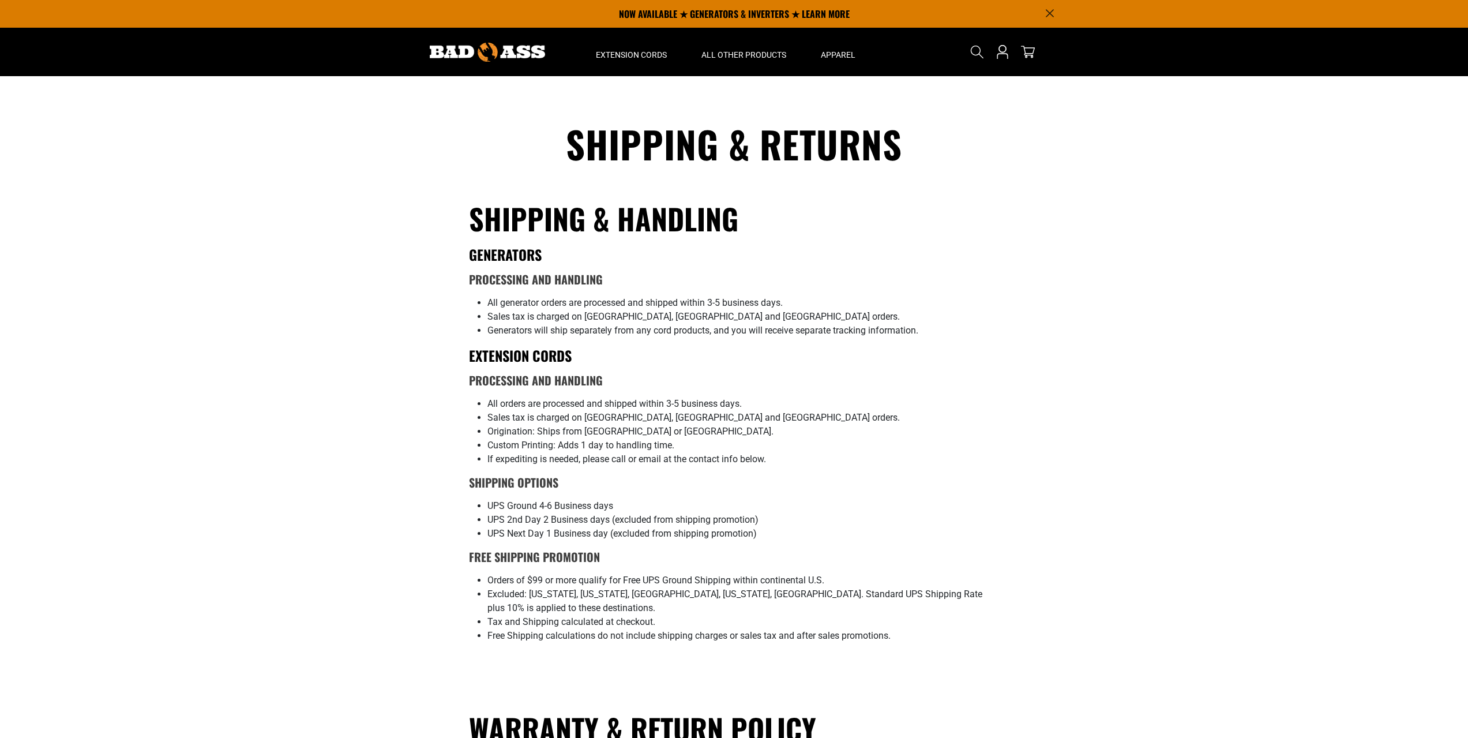  What do you see at coordinates (635, 302) in the screenshot?
I see `span: All generator orders are processed and shipped within 3-5 business days.` at bounding box center [635, 302].